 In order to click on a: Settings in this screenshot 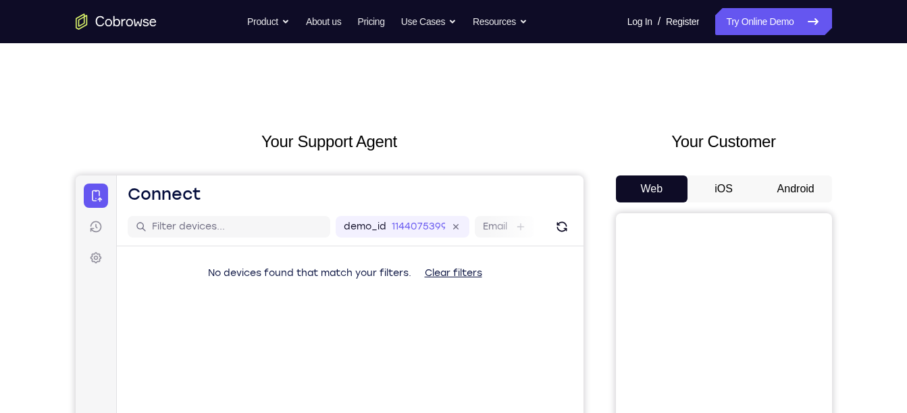, I will do `click(20, 82)`.